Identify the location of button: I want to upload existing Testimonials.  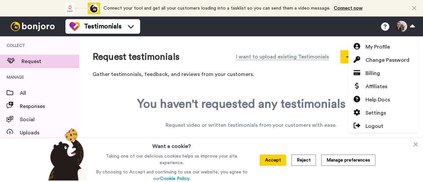
(282, 57).